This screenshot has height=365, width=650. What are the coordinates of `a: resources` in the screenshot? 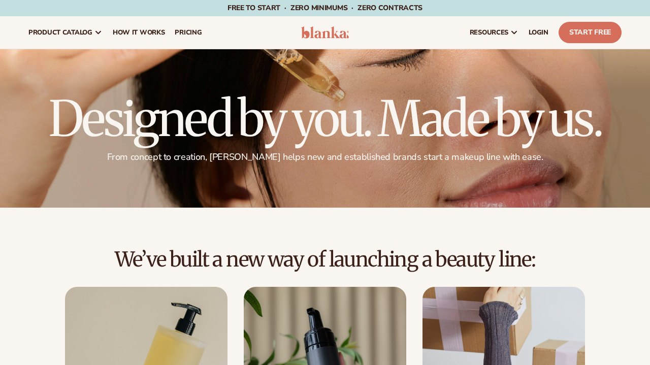 It's located at (494, 33).